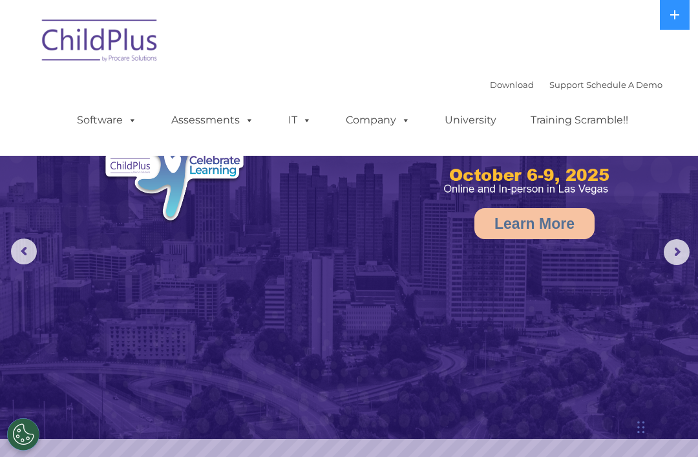 This screenshot has width=698, height=457. What do you see at coordinates (100, 43) in the screenshot?
I see `img: ChildPlus by Procare Solutions` at bounding box center [100, 43].